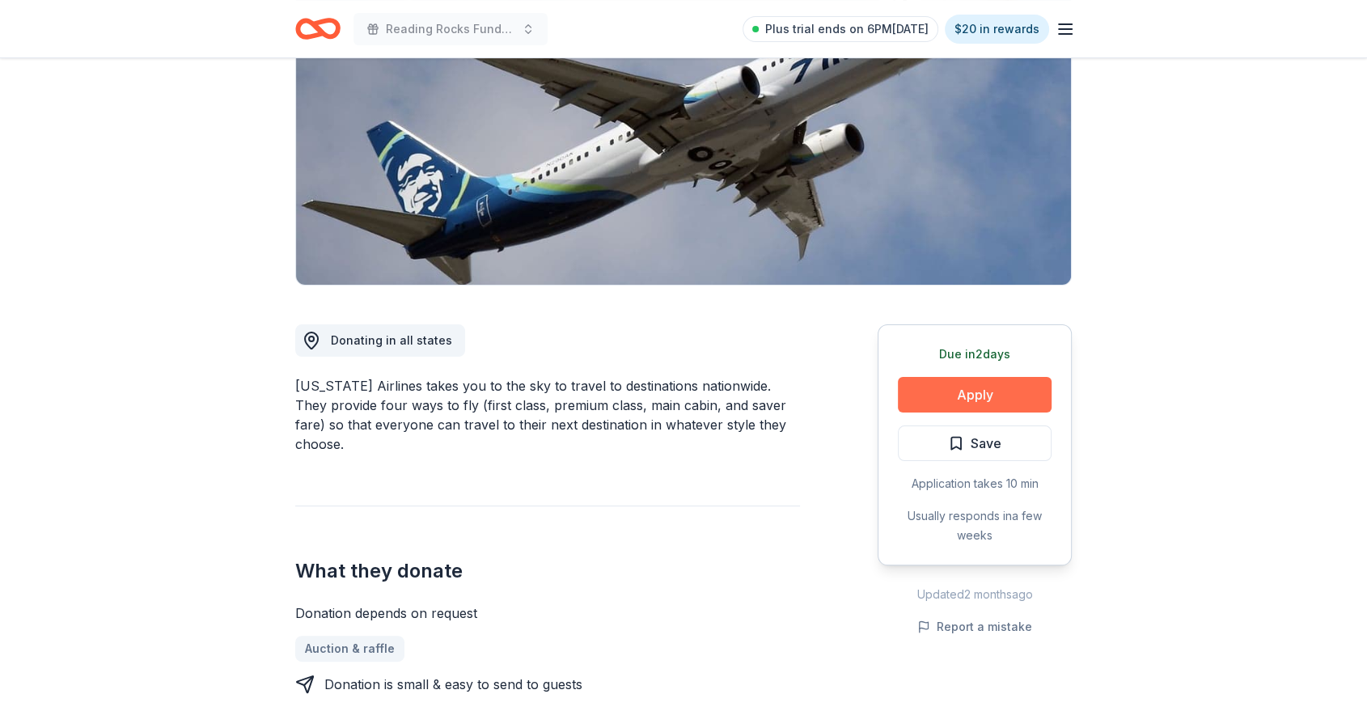 The width and height of the screenshot is (1367, 711). I want to click on span: Reading Rocks Fundraiser, so click(451, 29).